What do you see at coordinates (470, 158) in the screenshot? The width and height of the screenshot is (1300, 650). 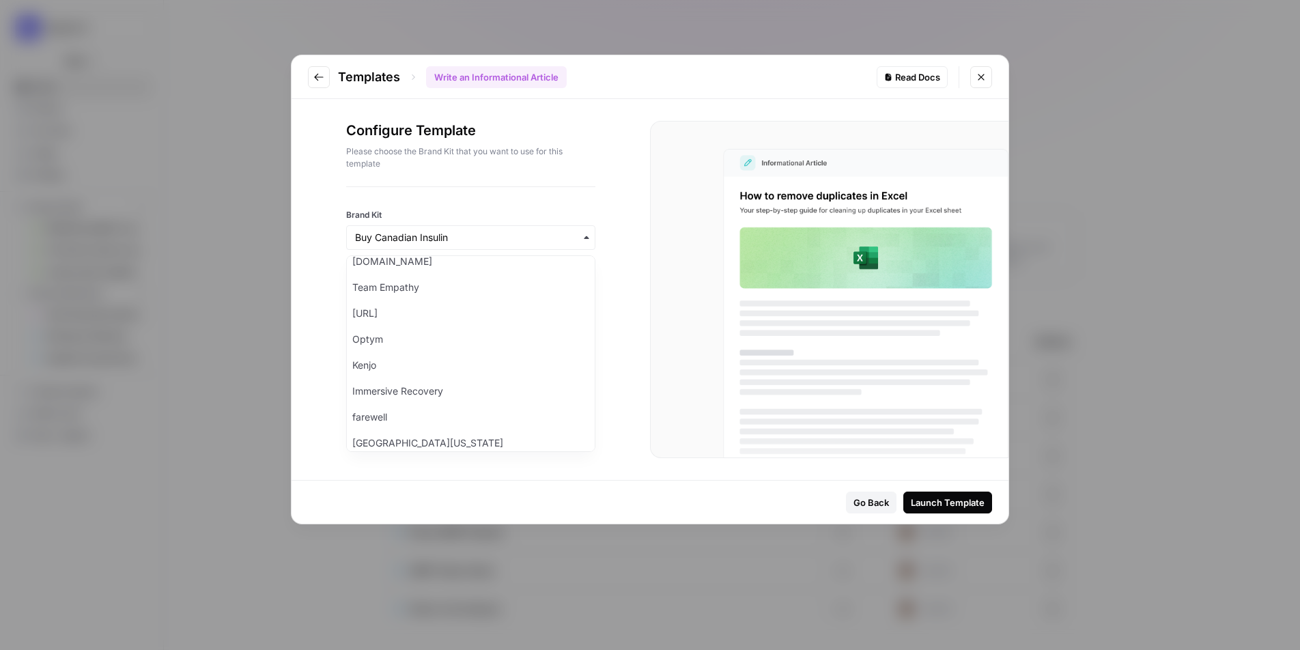 I see `p: Please choose the Brand Kit that you want to use for this template` at bounding box center [470, 158].